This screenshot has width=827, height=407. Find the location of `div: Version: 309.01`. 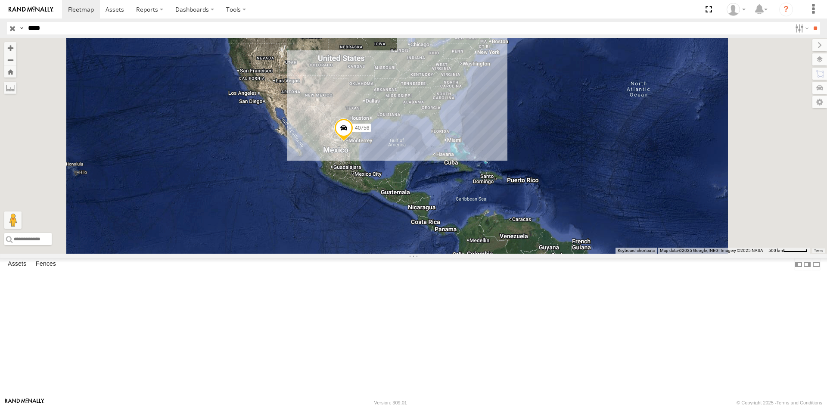

div: Version: 309.01 is located at coordinates (391, 403).